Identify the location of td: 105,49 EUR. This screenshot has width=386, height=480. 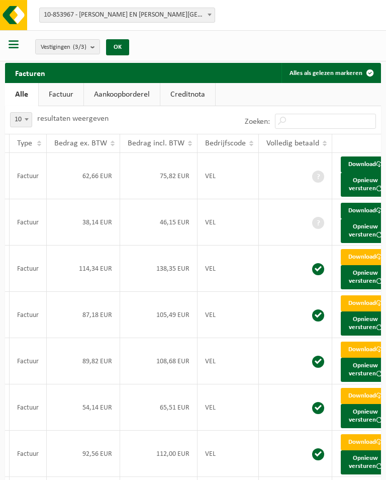
(159, 315).